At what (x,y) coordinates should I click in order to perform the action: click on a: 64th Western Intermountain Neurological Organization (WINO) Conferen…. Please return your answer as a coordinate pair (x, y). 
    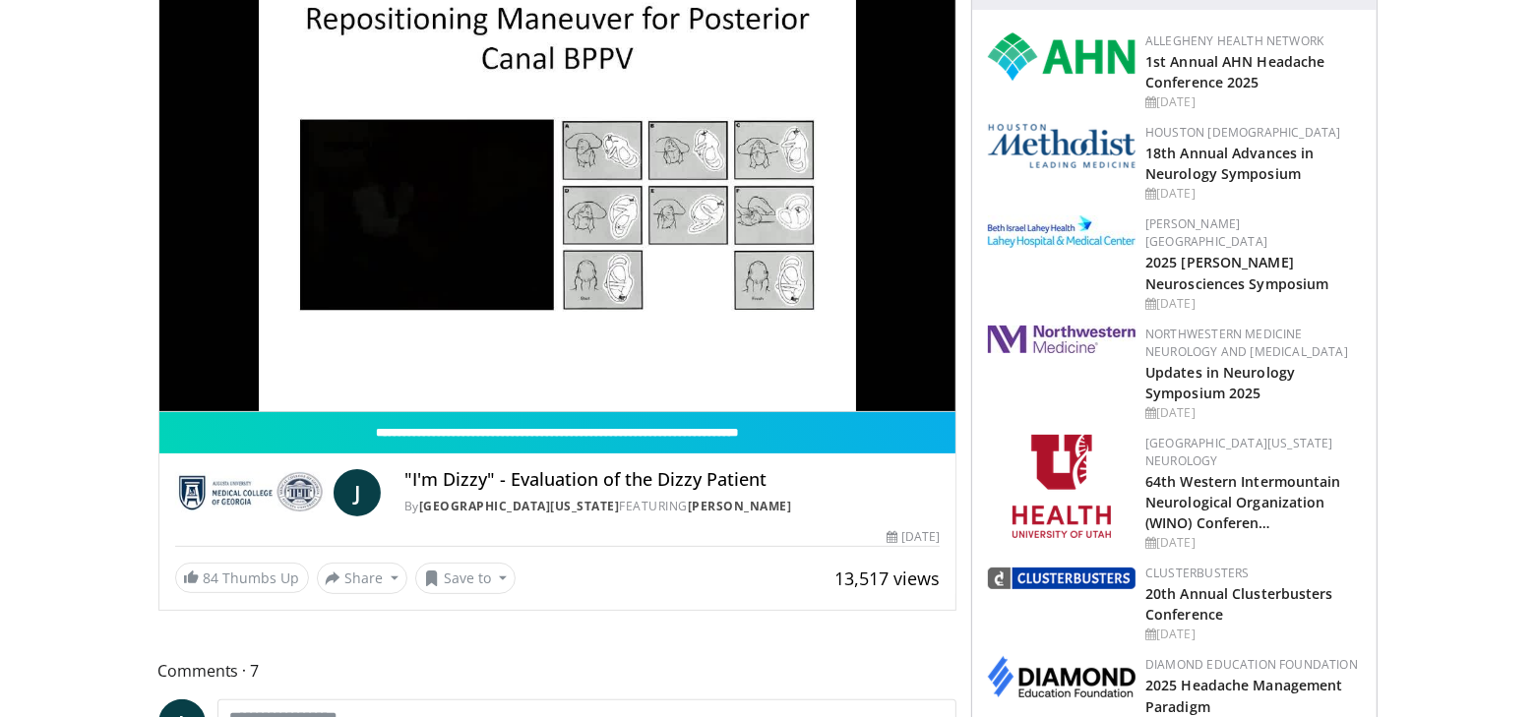
    Looking at the image, I should click on (1243, 502).